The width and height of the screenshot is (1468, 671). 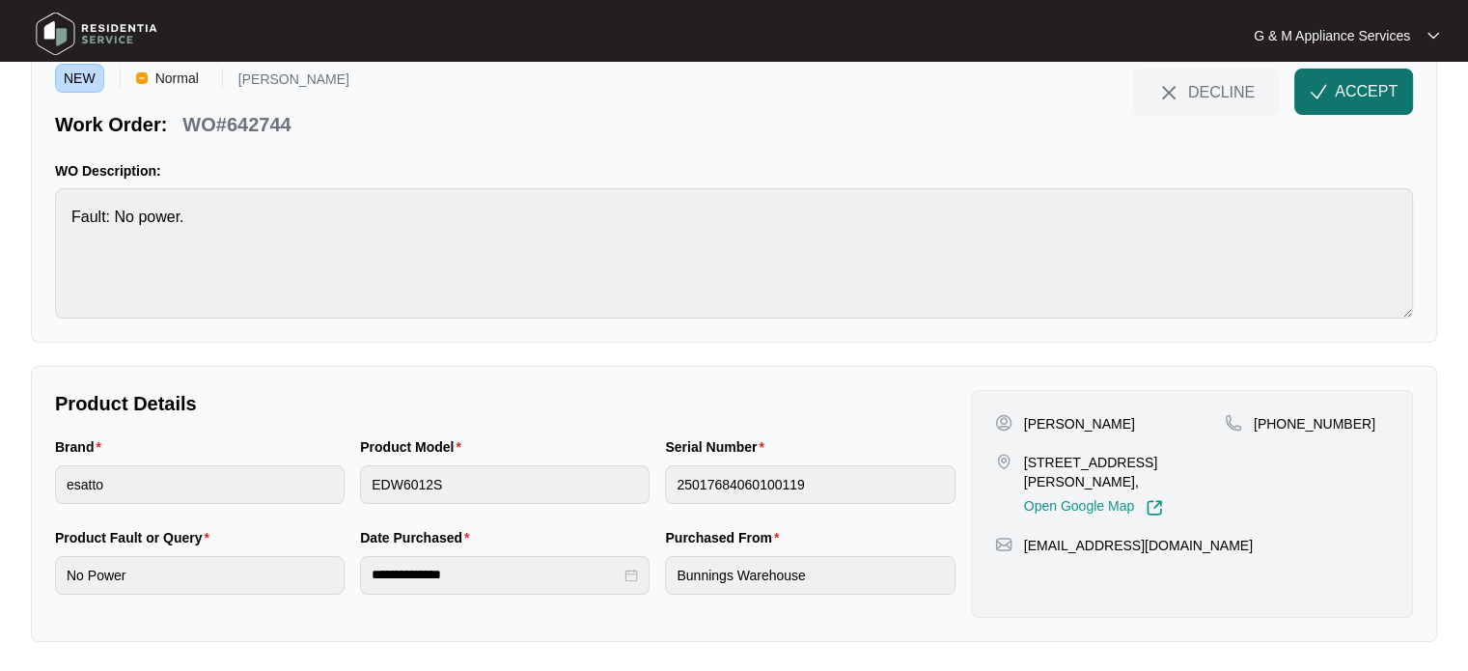 I want to click on input: Product Fault or Query, so click(x=200, y=575).